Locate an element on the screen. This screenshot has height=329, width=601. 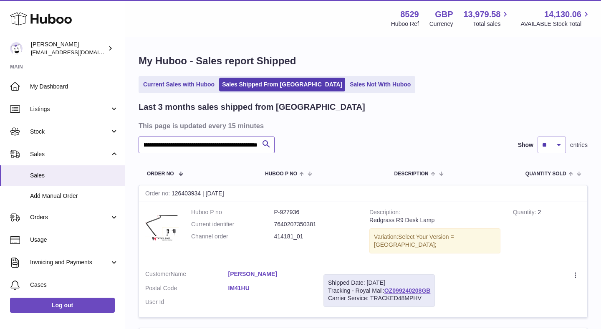
strong: 8529 is located at coordinates (409, 14).